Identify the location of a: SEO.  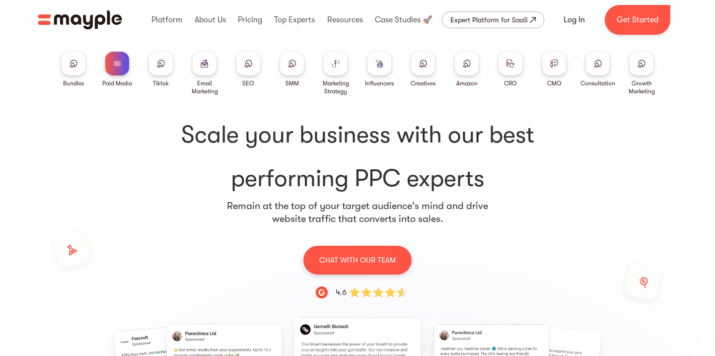
(248, 69).